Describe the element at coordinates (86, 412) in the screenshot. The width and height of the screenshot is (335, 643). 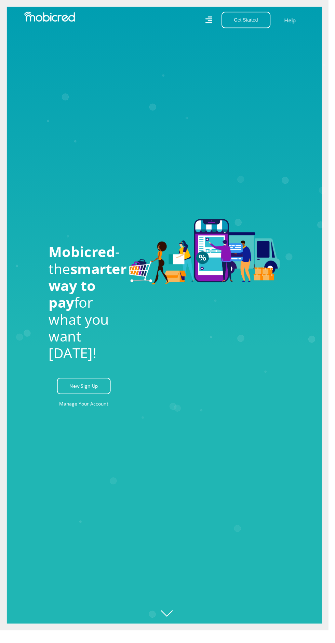
I see `a: Manage Your Account` at that location.